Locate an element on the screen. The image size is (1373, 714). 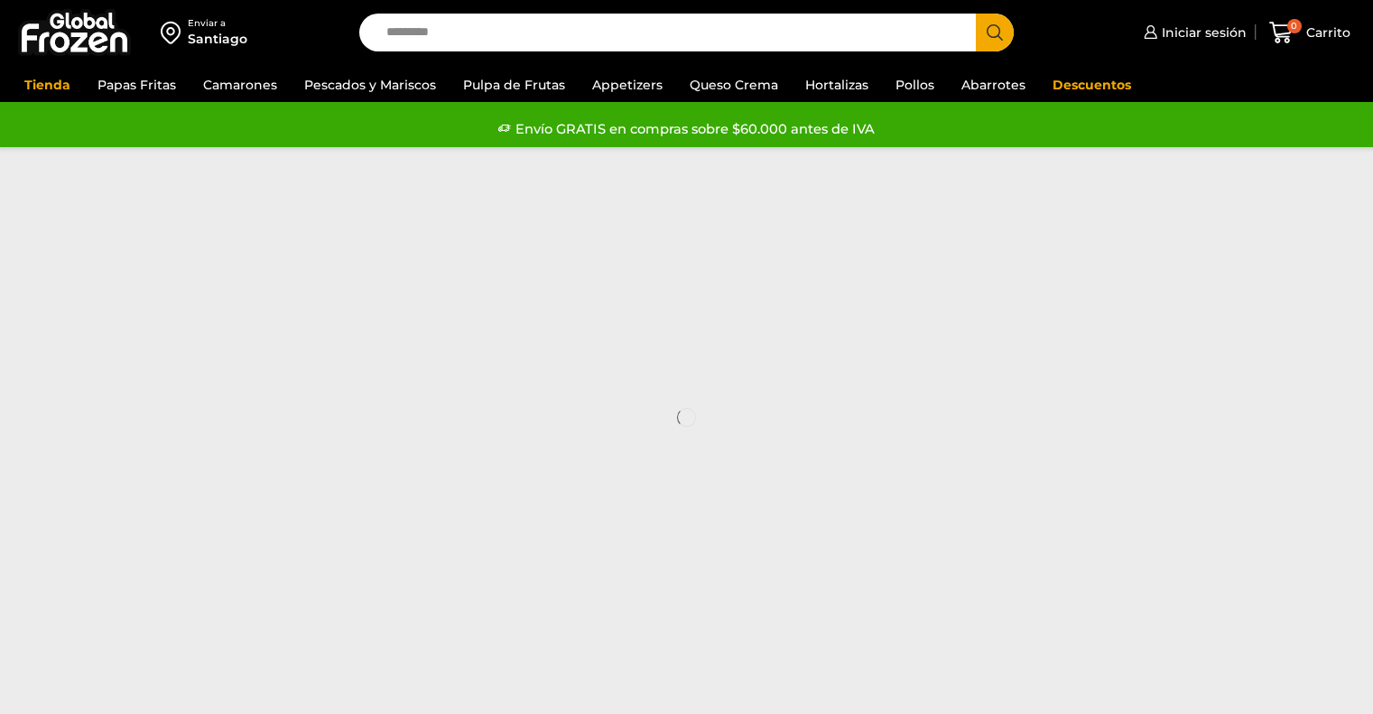
a: Pulpa de Frutas is located at coordinates (514, 85).